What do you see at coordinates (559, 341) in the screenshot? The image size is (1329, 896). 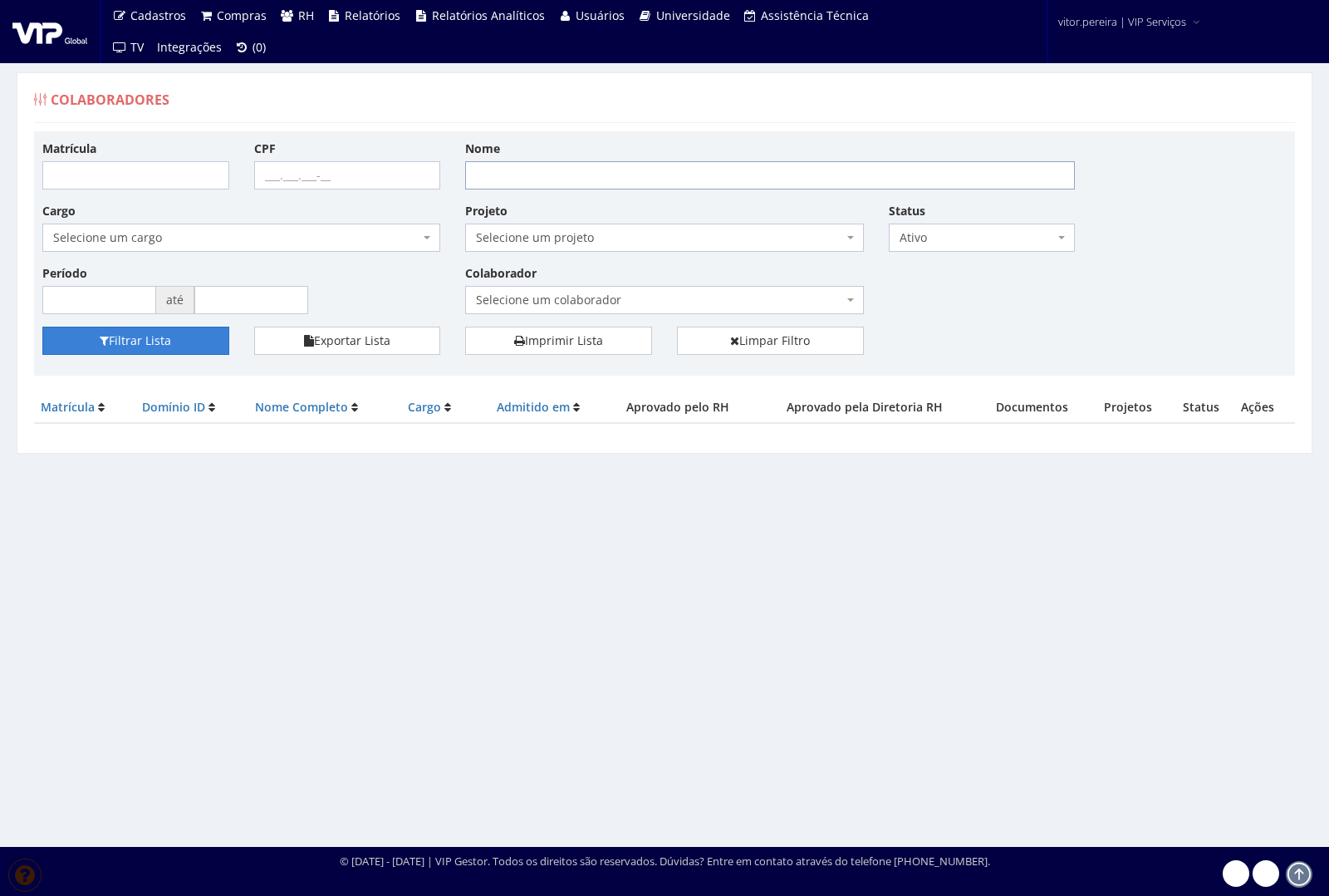 I see `a: Imprimir Lista` at bounding box center [559, 341].